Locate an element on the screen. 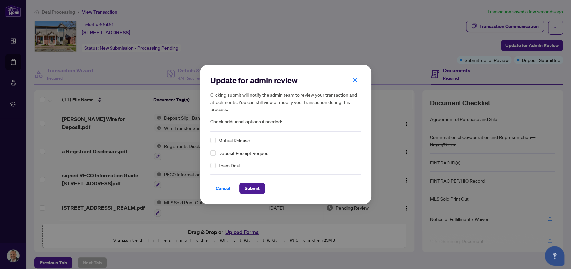  h5: Clicking submit will notify the admin team to review your transaction and attachments. You can st... is located at coordinates (286, 102).